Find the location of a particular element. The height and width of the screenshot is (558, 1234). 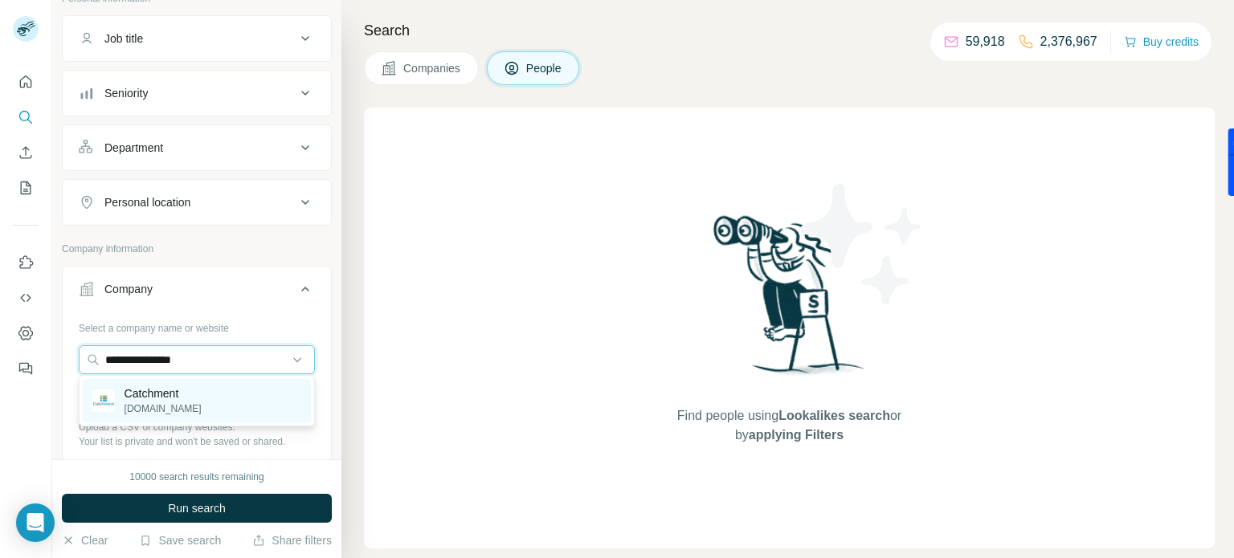

div: Company is located at coordinates (129, 289).